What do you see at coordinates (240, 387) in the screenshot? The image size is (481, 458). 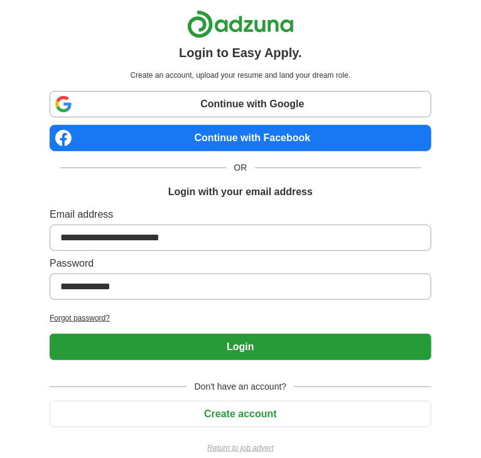 I see `span: Don't have an account?` at bounding box center [240, 387].